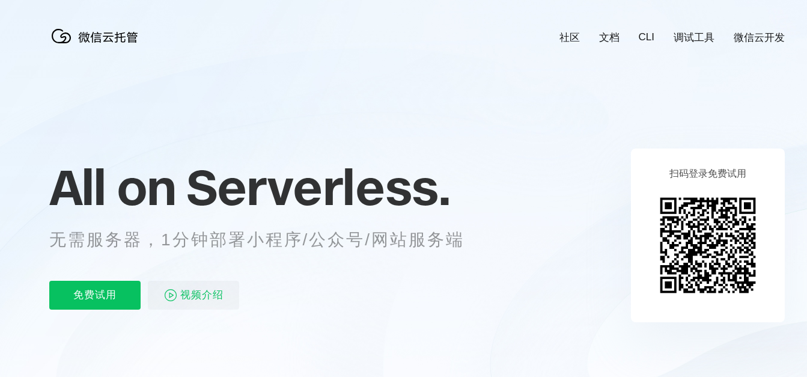 This screenshot has height=377, width=807. Describe the element at coordinates (202, 295) in the screenshot. I see `span: 视频介绍` at that location.